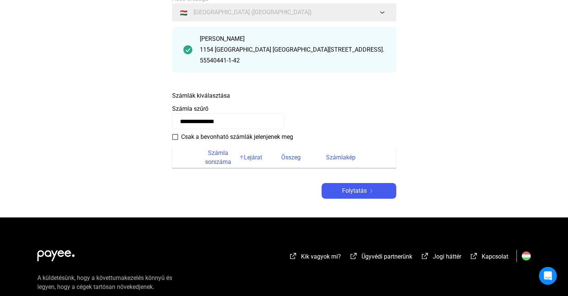 The height and width of the screenshot is (296, 568). What do you see at coordinates (253, 157) in the screenshot?
I see `font: Lejárat` at bounding box center [253, 157].